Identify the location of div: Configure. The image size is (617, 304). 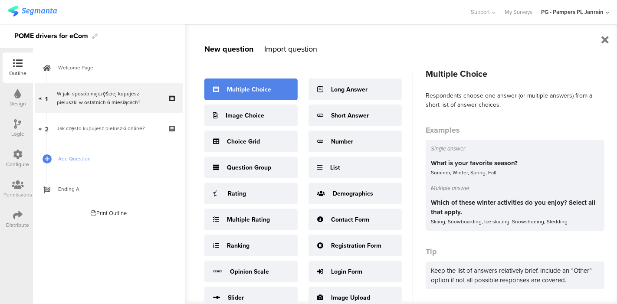
(18, 164).